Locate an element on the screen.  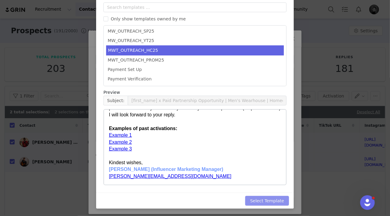
span: Only show templates owned by me is located at coordinates (148, 19).